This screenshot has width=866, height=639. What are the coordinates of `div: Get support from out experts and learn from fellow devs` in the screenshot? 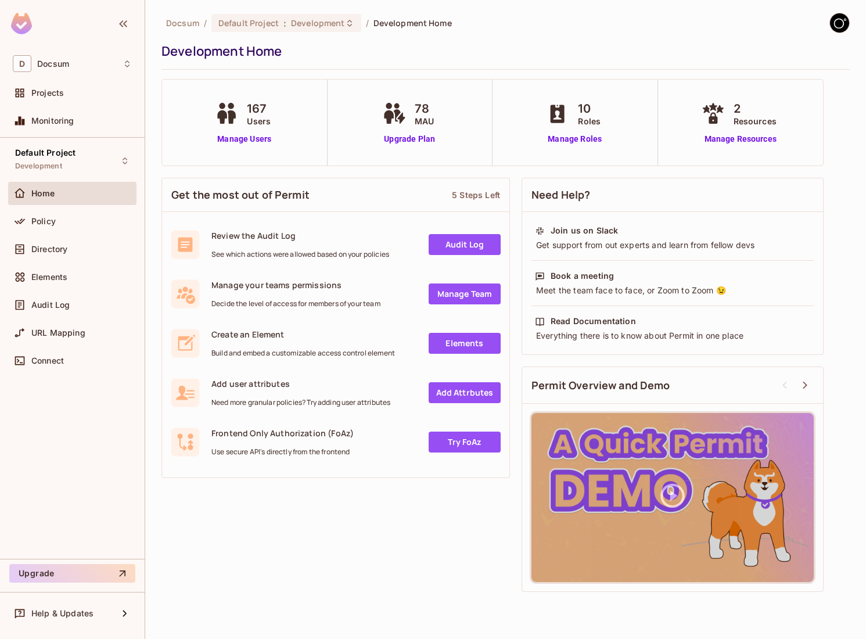 It's located at (672, 245).